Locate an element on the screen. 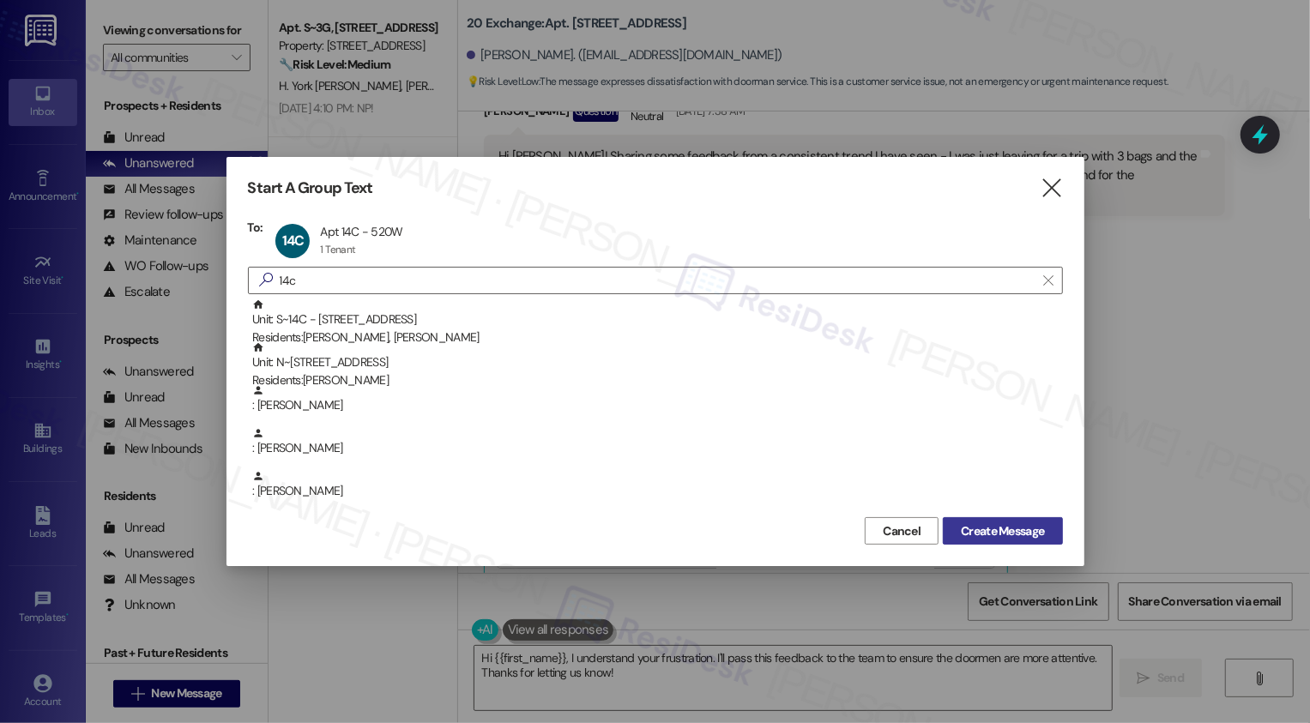 Image resolution: width=1310 pixels, height=723 pixels. input: Search for any contact or apartment is located at coordinates (657, 281).